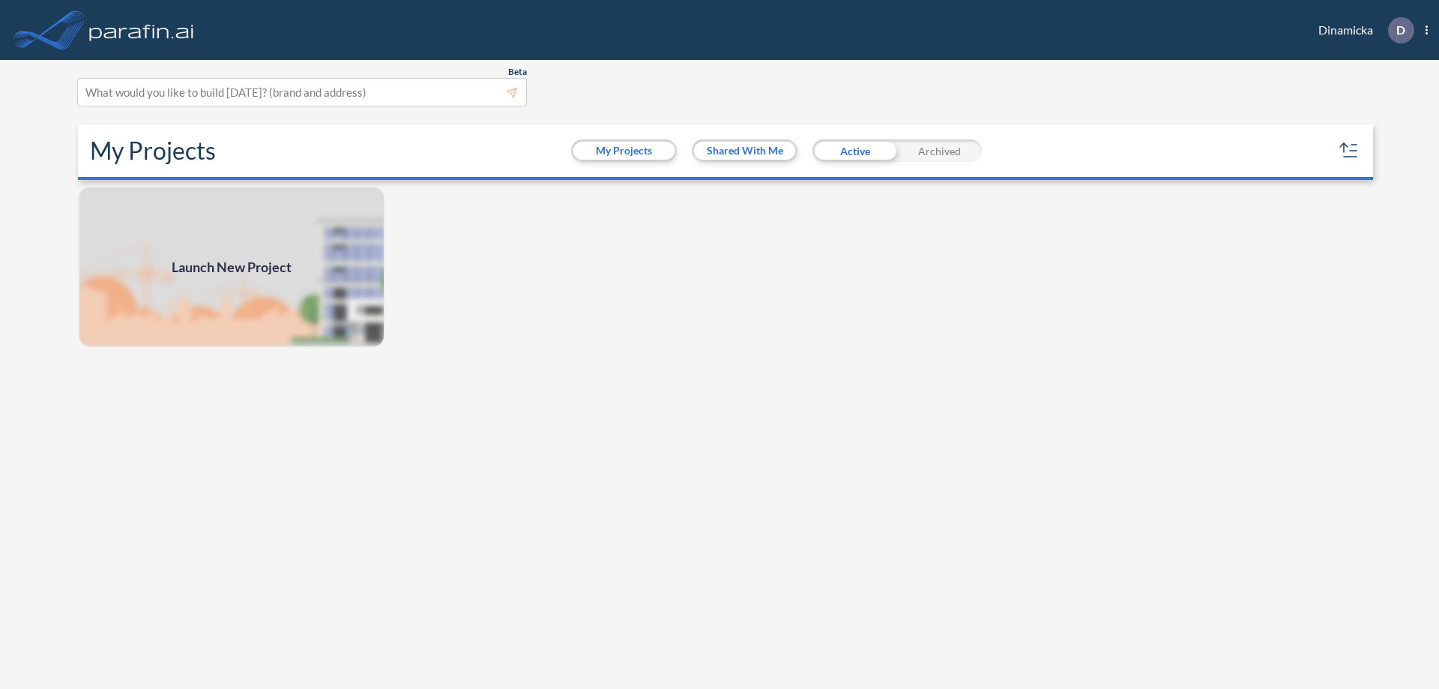 Image resolution: width=1439 pixels, height=689 pixels. Describe the element at coordinates (854, 151) in the screenshot. I see `div: Active` at that location.